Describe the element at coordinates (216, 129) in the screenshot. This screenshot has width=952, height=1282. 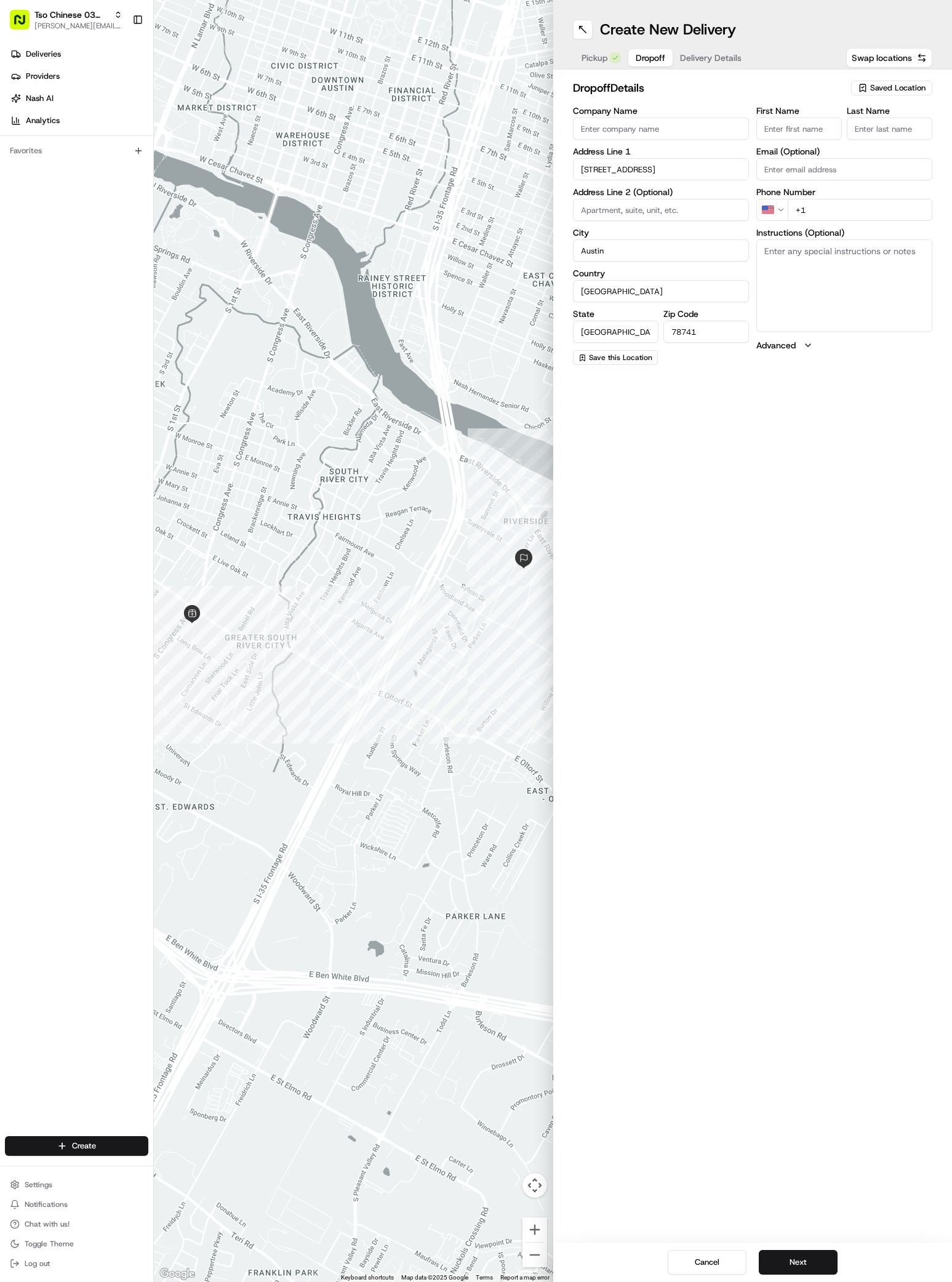
I see `button: Start new chat` at that location.